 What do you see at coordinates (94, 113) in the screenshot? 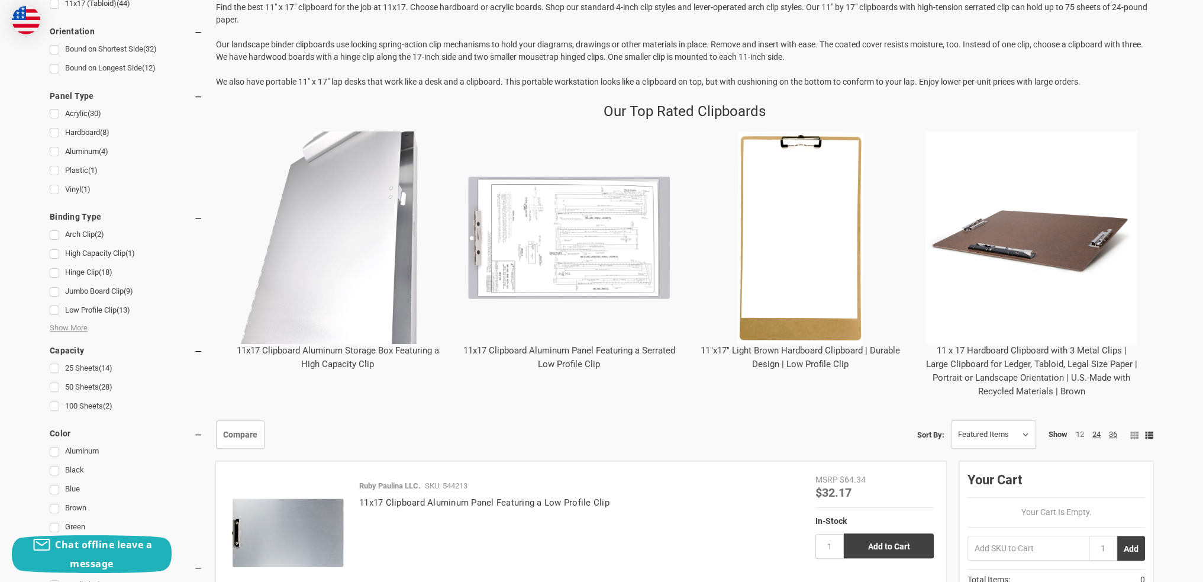
I see `span: (30)` at bounding box center [94, 113].